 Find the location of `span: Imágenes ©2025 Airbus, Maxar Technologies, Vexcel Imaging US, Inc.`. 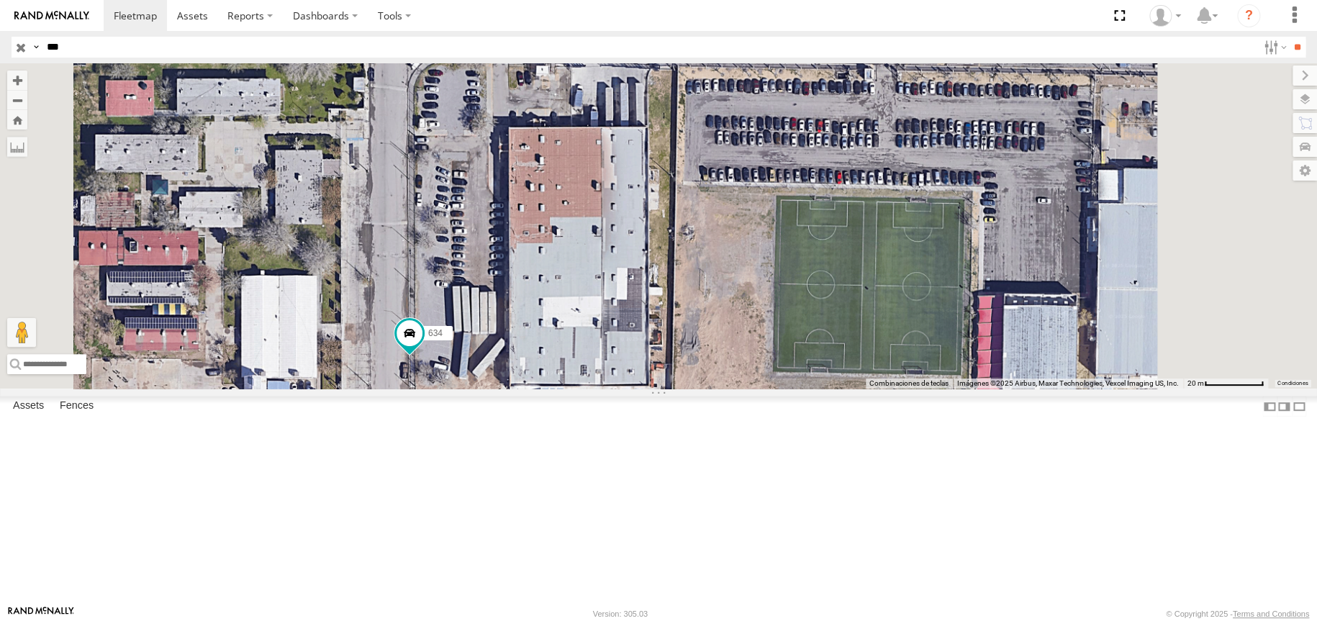

span: Imágenes ©2025 Airbus, Maxar Technologies, Vexcel Imaging US, Inc. is located at coordinates (1068, 383).